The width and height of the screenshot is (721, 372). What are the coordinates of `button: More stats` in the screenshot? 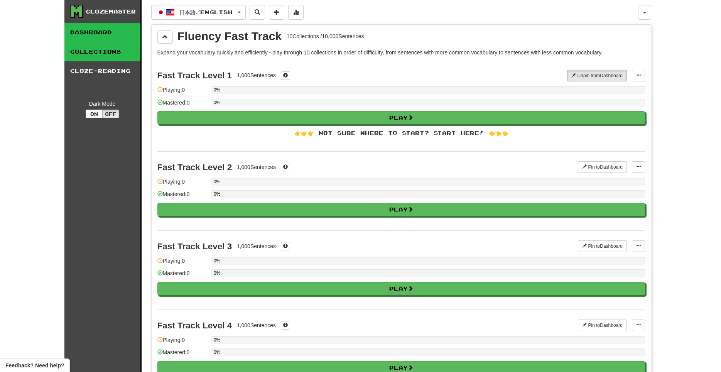 It's located at (296, 12).